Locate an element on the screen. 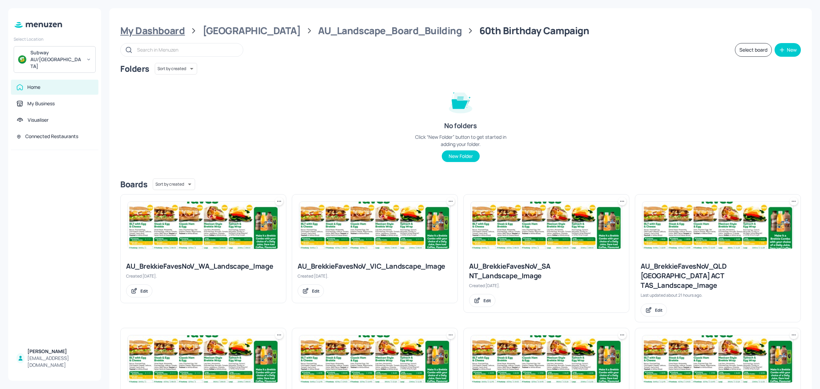  div: AU_BrekkieFavesNoV_VIC_Landscape_Image is located at coordinates (375, 266).